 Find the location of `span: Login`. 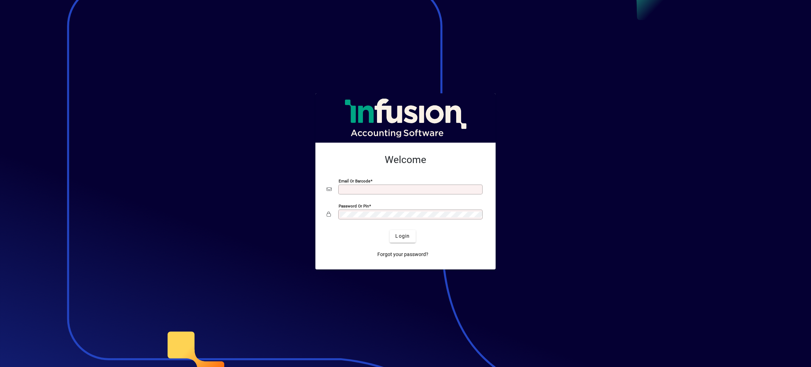

span: Login is located at coordinates (402, 236).